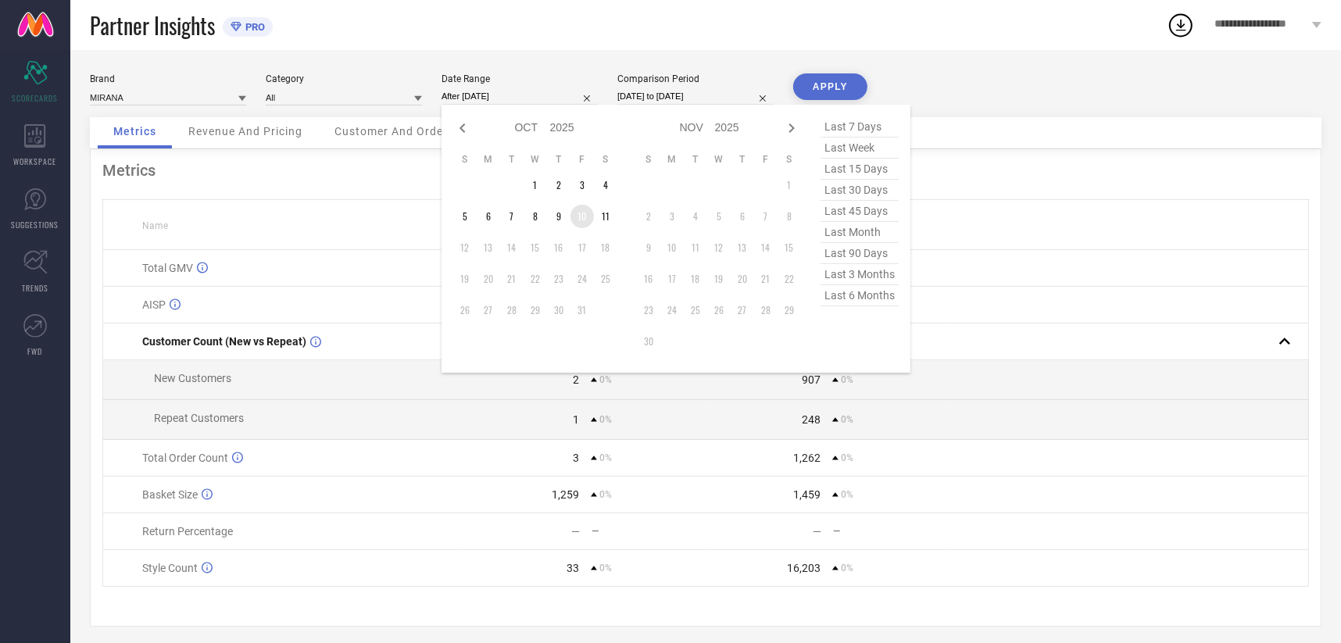  I want to click on span: Customer Count (New vs Repeat), so click(224, 342).